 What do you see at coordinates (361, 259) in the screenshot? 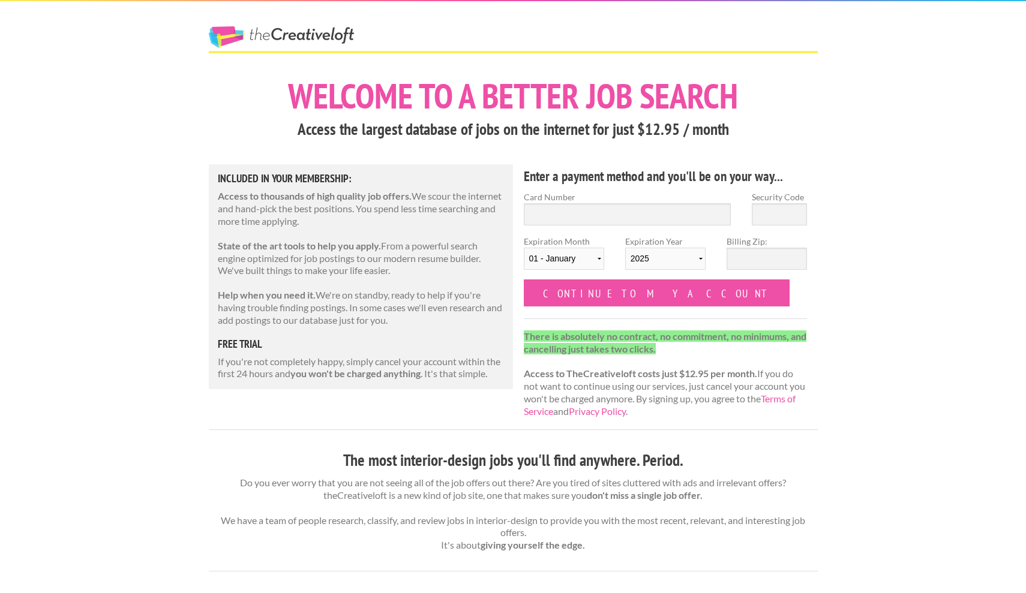
I see `p: From a powerful search engine optimized for job postings to our modern resume builder. We've buil...` at bounding box center [361, 259].